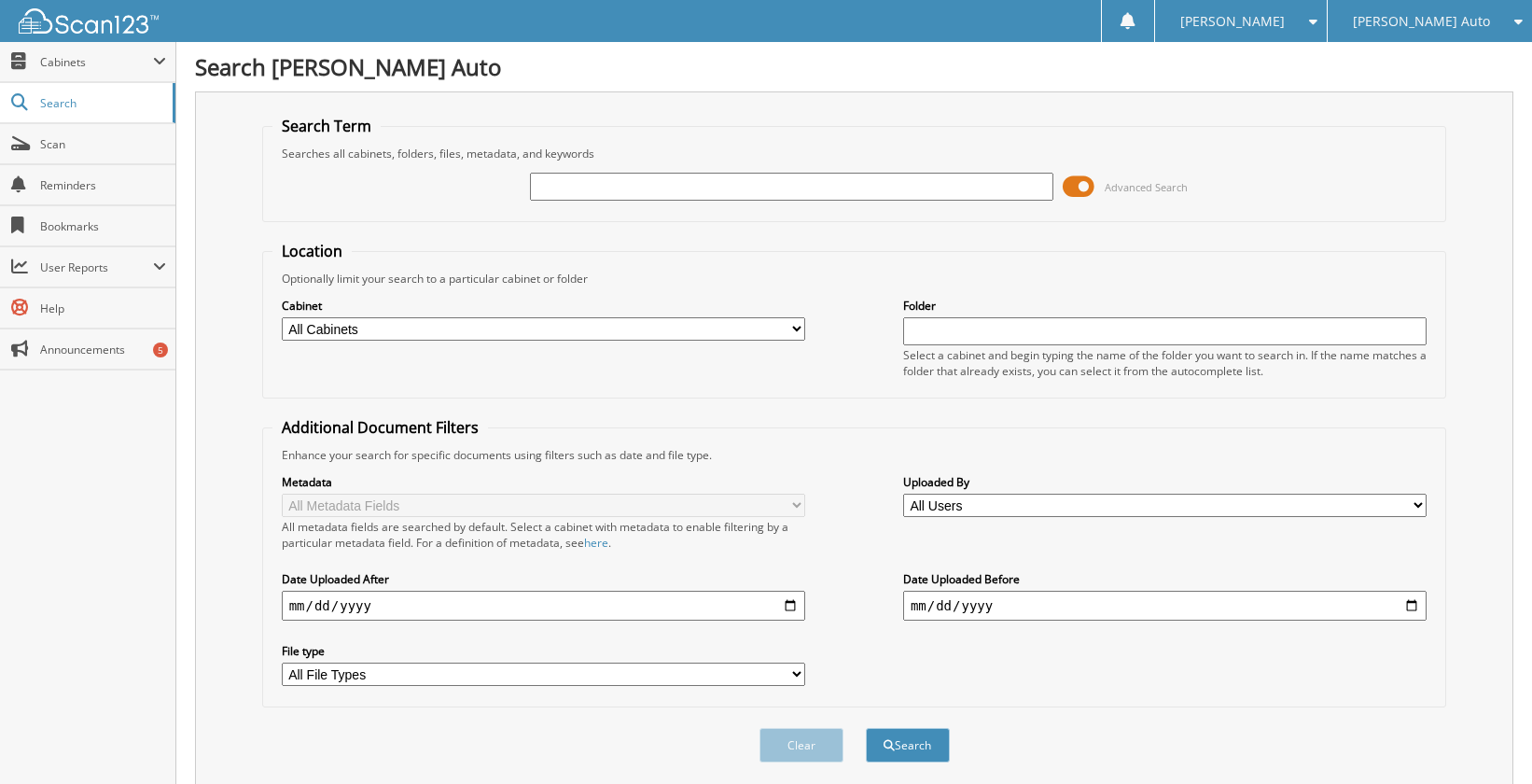 This screenshot has width=1532, height=784. Describe the element at coordinates (801, 744) in the screenshot. I see `button: Clear` at that location.